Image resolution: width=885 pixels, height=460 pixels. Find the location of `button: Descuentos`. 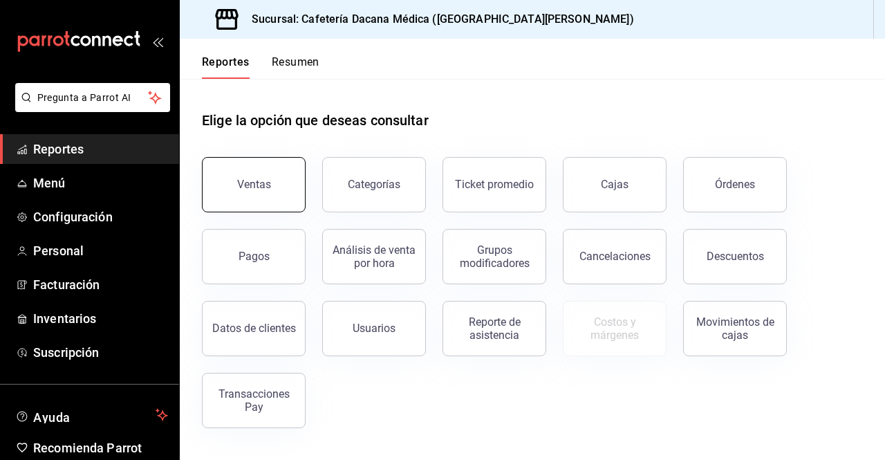

button: Descuentos is located at coordinates (735, 257).